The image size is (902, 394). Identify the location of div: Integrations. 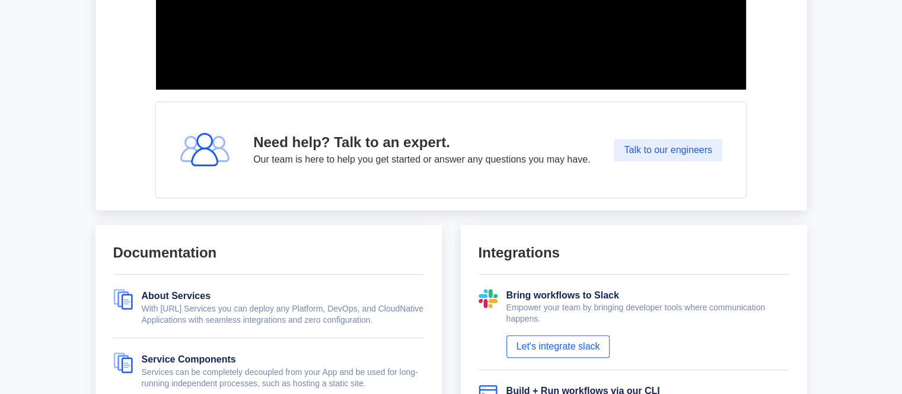
(634, 259).